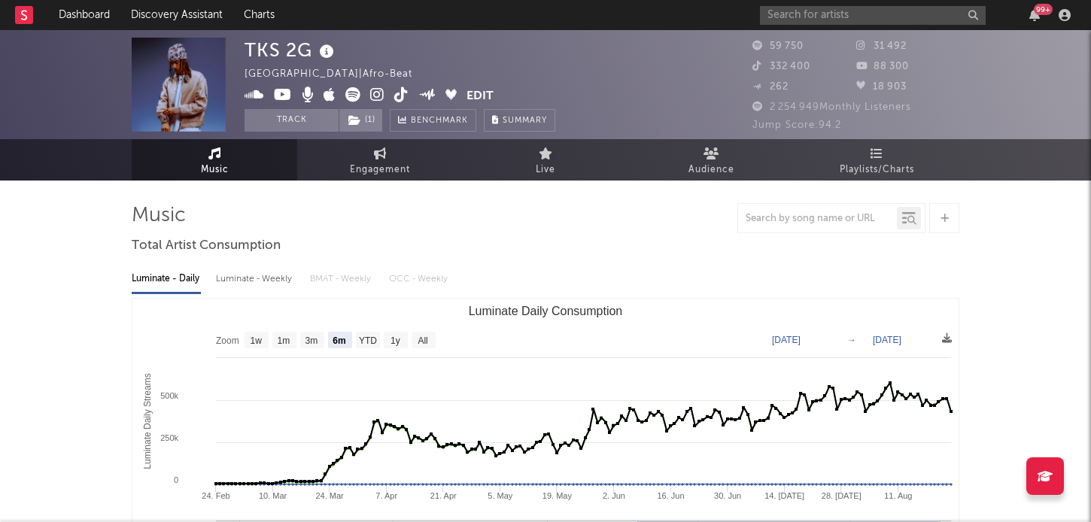 The width and height of the screenshot is (1091, 522). I want to click on div: Luminate - Daily, so click(166, 279).